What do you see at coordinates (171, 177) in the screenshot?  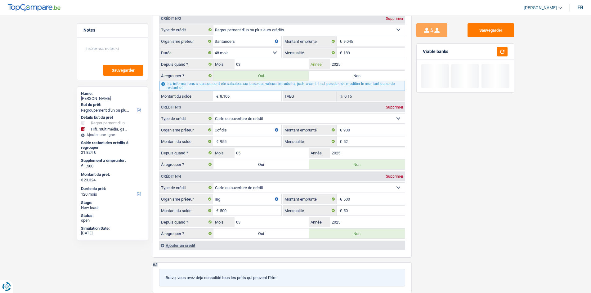 I see `div: Crédit nº4` at bounding box center [171, 177].